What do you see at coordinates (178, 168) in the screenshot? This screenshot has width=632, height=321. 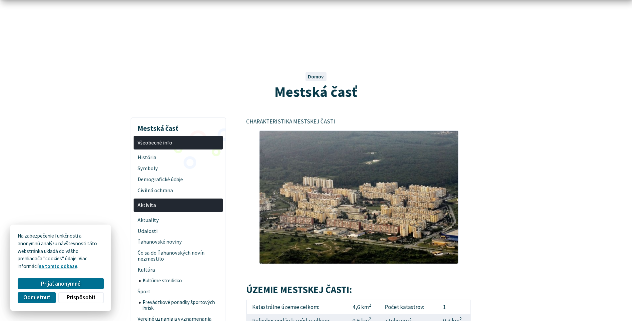 I see `a: Symboly` at bounding box center [178, 168].